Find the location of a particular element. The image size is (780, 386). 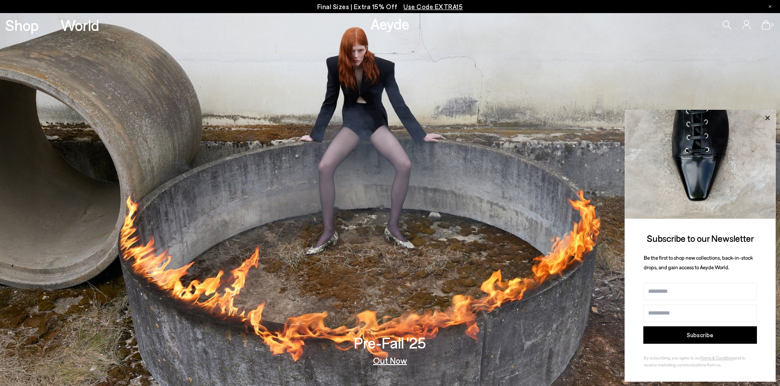

a: Terms & Conditions is located at coordinates (717, 357).